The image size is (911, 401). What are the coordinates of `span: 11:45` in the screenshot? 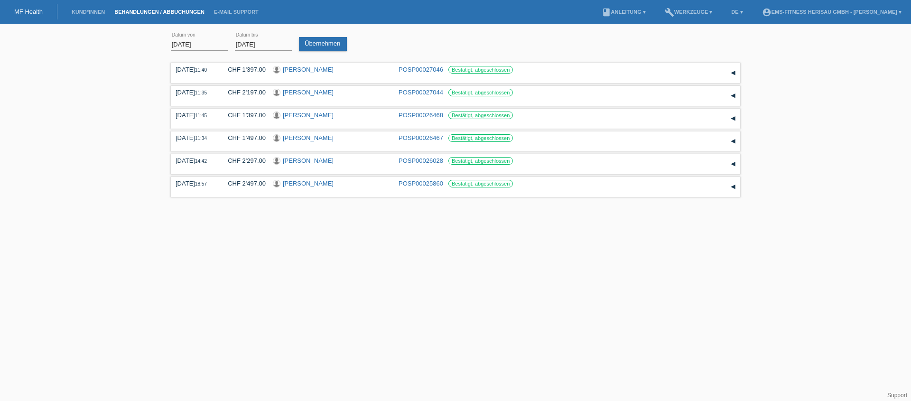 It's located at (201, 115).